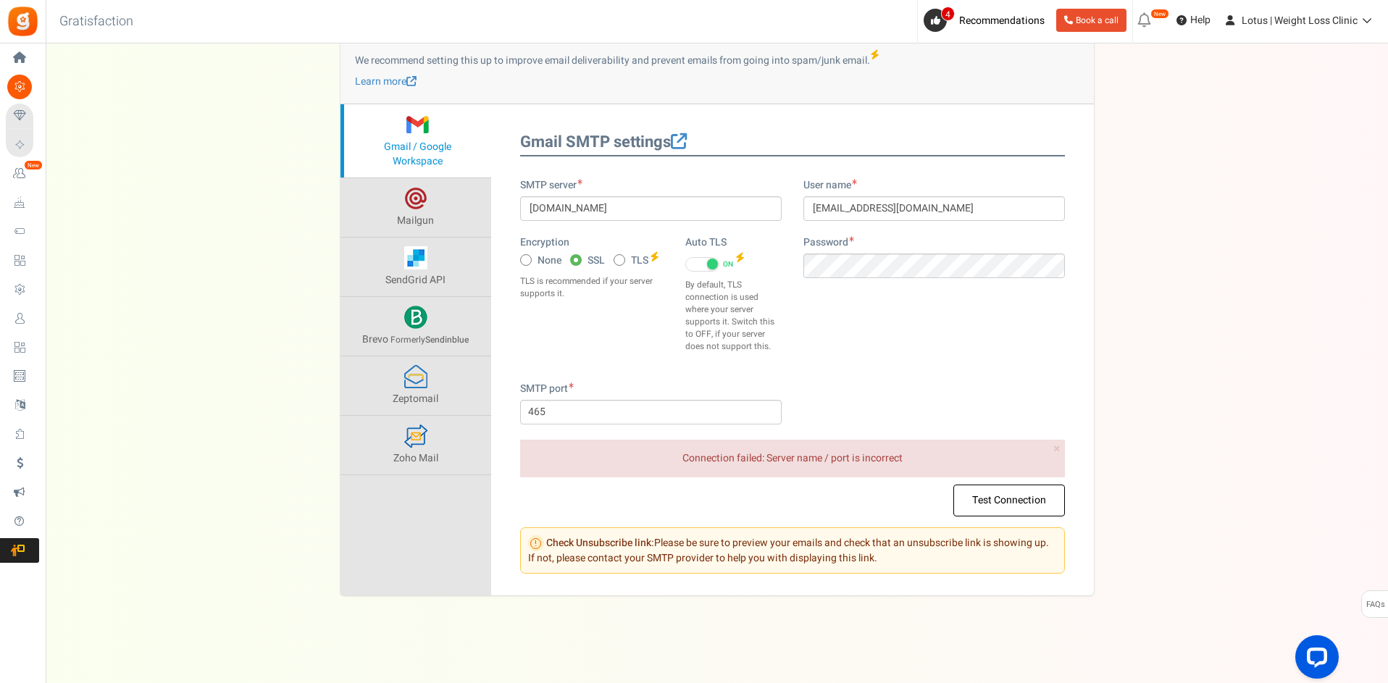 This screenshot has width=1388, height=683. What do you see at coordinates (948, 14) in the screenshot?
I see `span: 4` at bounding box center [948, 14].